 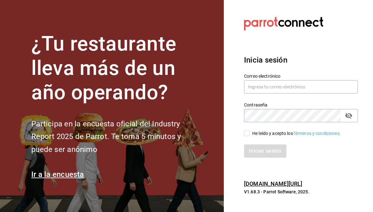 What do you see at coordinates (301, 192) in the screenshot?
I see `p: V1.68.3 - Parrot Software, 2025.` at bounding box center [301, 192].